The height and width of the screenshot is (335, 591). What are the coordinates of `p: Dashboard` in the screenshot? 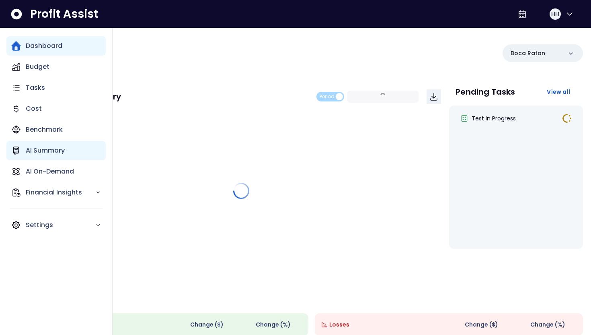 It's located at (44, 46).